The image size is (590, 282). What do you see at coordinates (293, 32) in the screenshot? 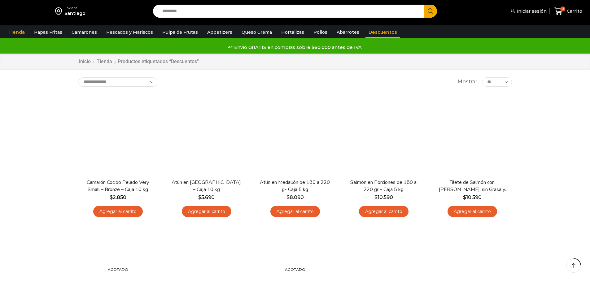
I see `a: Hortalizas` at bounding box center [293, 32].